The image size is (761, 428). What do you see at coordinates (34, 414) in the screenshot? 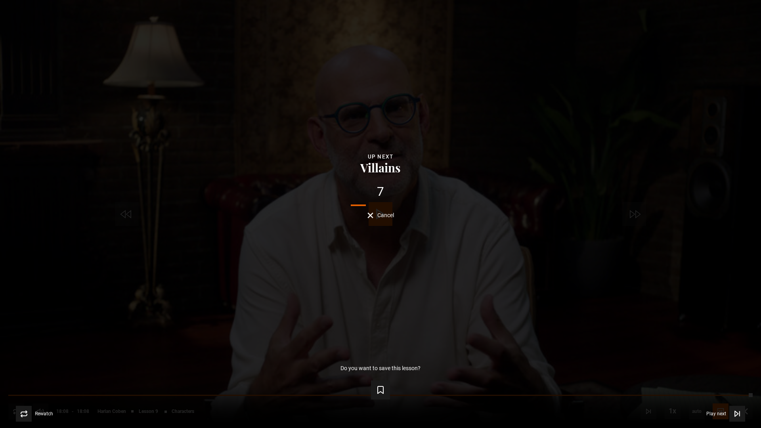
I see `button: Rewatch` at bounding box center [34, 414].